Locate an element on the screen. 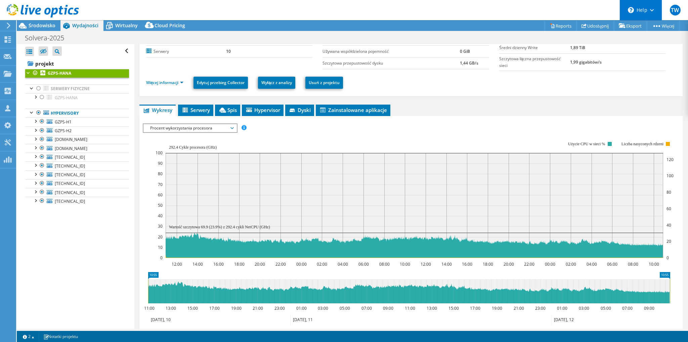 This screenshot has width=688, height=342. b: GZPS-HANA is located at coordinates (59, 73).